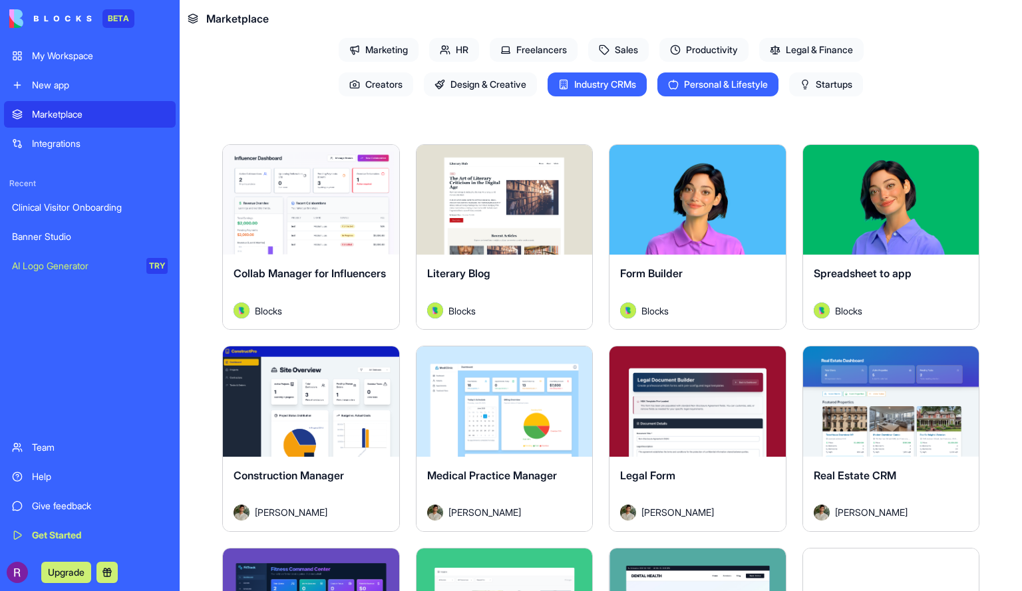  Describe the element at coordinates (376, 84) in the screenshot. I see `span: Creators` at that location.